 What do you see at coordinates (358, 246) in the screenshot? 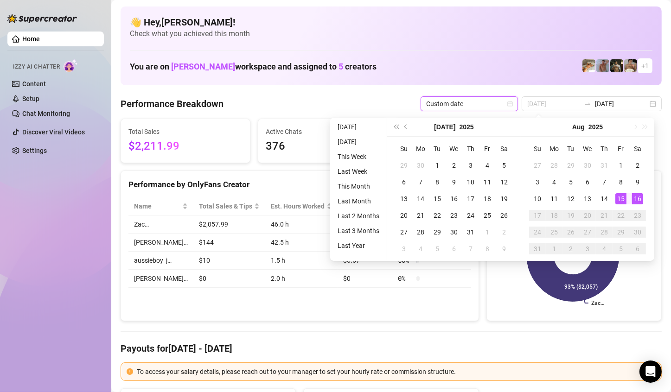
I see `li: Last Year` at bounding box center [358, 246].